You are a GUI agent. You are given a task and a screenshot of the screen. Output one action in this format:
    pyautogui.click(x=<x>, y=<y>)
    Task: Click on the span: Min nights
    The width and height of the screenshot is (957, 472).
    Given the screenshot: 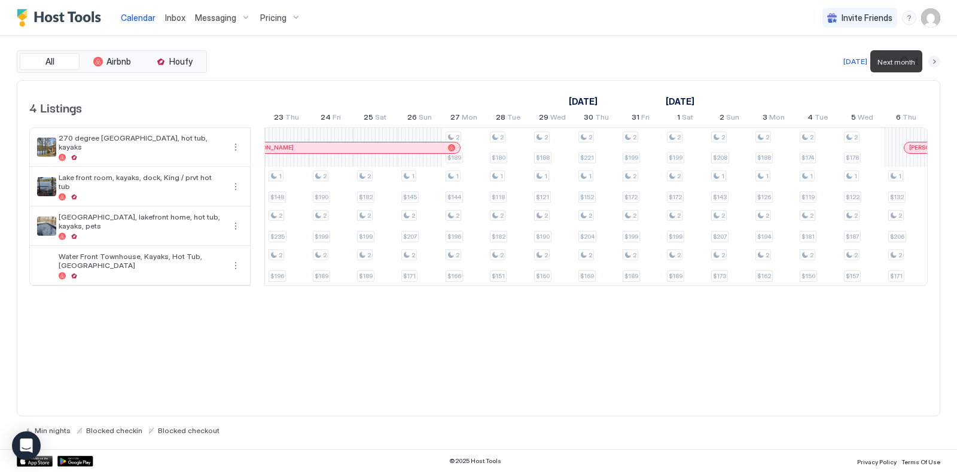 What is the action you would take?
    pyautogui.click(x=53, y=430)
    